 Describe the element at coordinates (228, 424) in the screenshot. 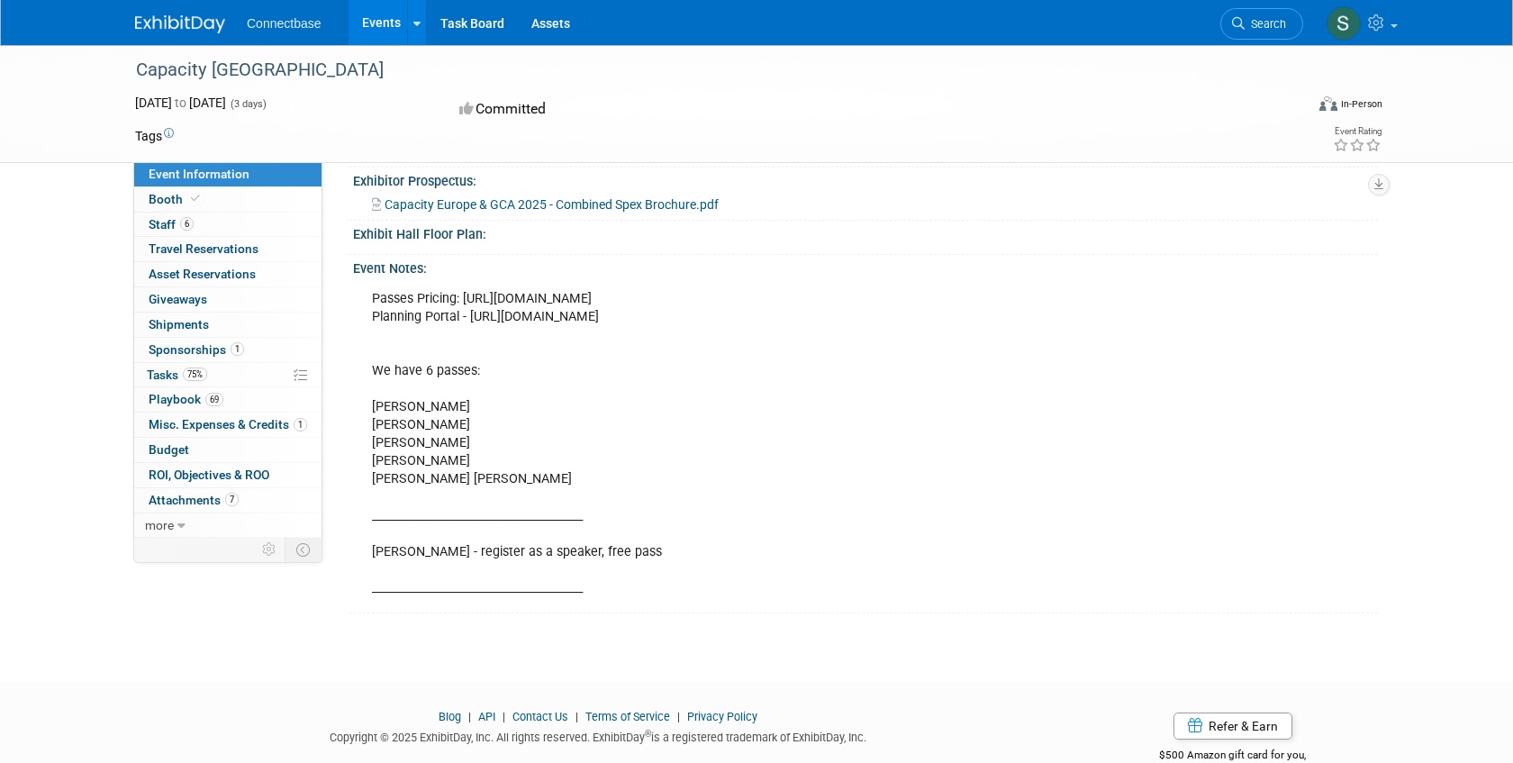

I see `span: Misc. Expenses & Credits` at that location.